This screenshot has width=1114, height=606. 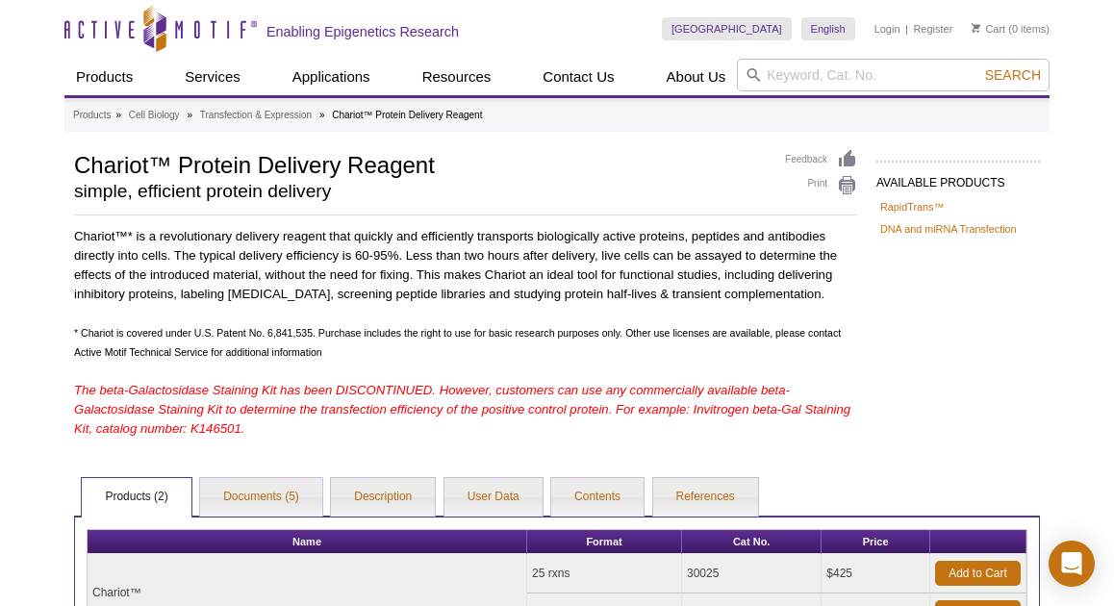 What do you see at coordinates (820, 186) in the screenshot?
I see `a: Print` at bounding box center [820, 186].